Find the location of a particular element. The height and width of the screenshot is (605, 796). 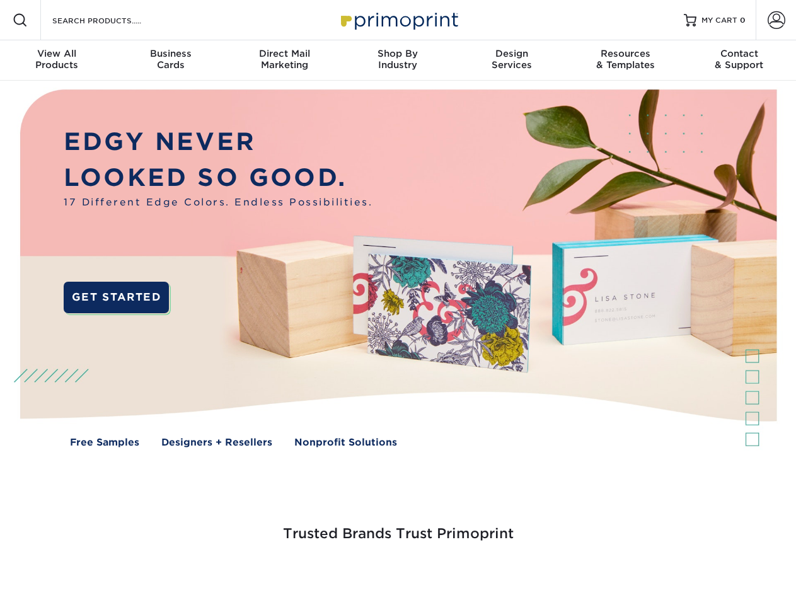

a: BusinessCards is located at coordinates (170, 61).